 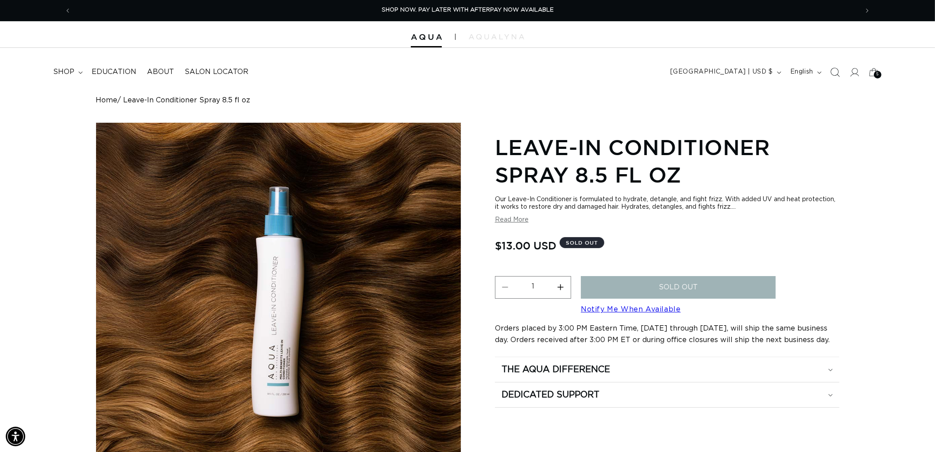 I want to click on div: Accessibility Menu, so click(x=15, y=436).